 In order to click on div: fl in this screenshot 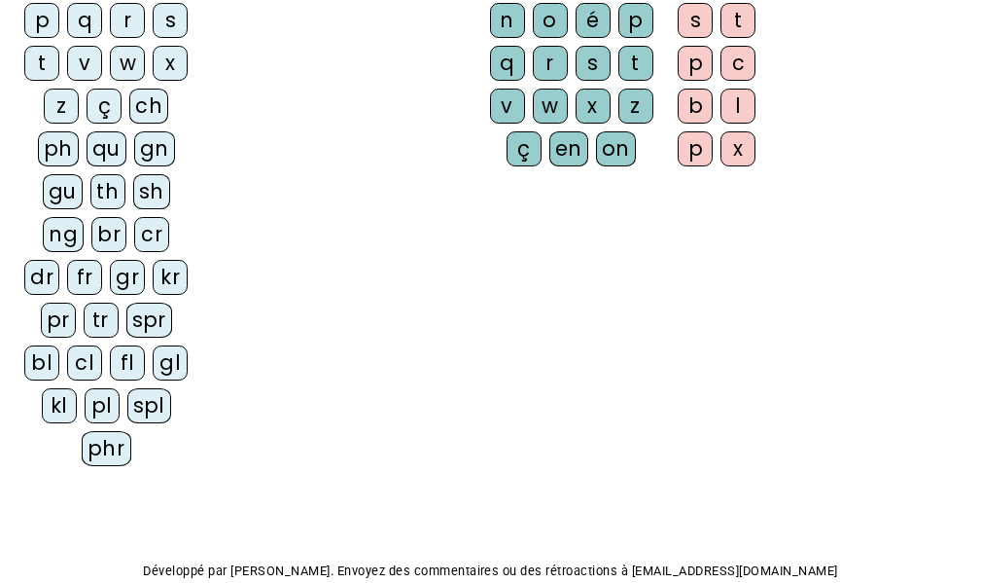, I will do `click(127, 363)`.